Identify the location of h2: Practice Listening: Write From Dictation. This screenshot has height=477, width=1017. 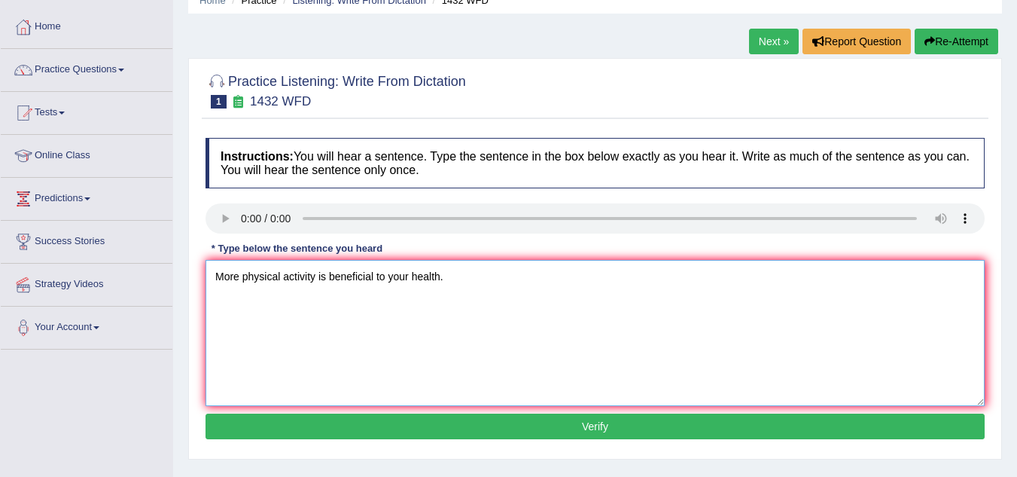
(336, 90).